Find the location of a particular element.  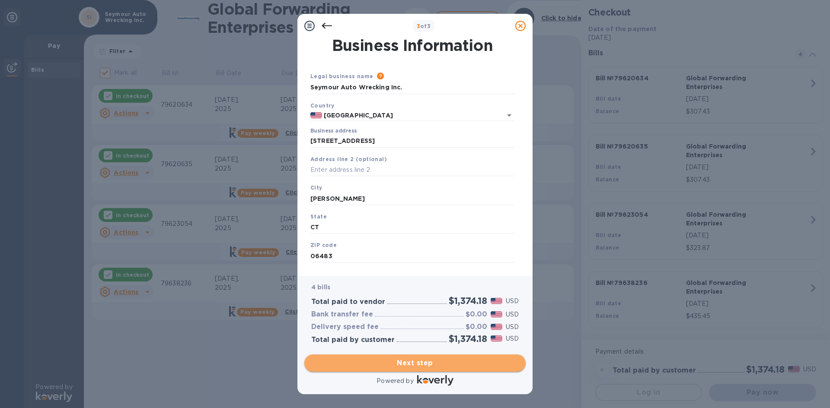

h3: Total paid to vendor is located at coordinates (348, 302).